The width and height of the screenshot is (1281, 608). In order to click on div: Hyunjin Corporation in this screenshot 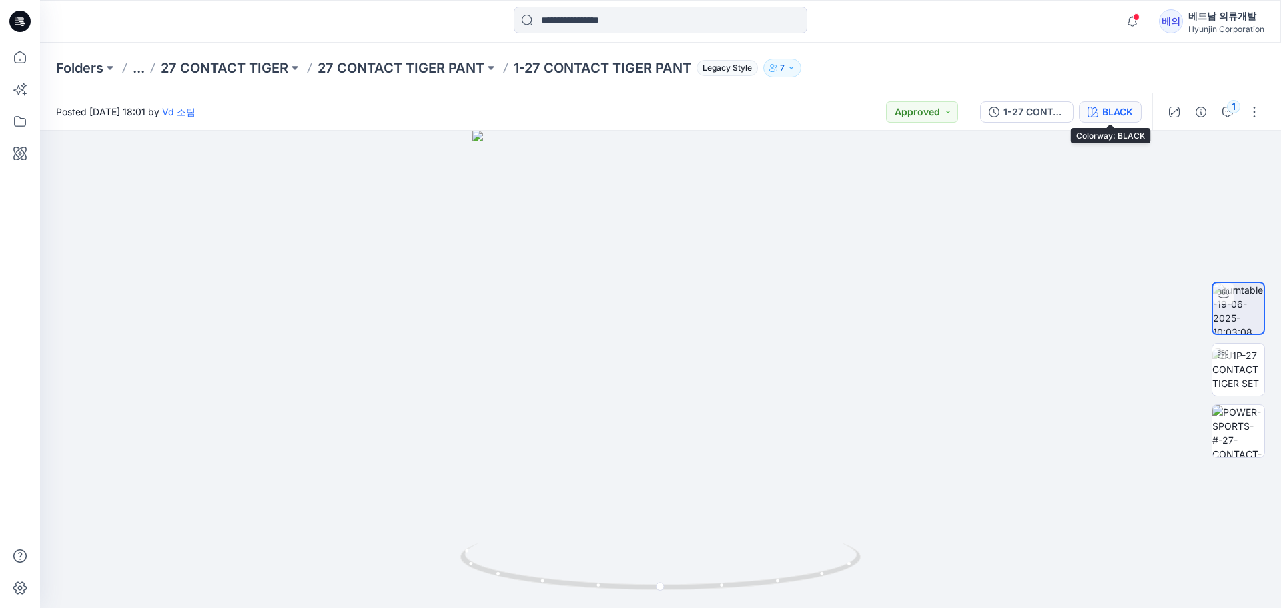, I will do `click(1226, 29)`.